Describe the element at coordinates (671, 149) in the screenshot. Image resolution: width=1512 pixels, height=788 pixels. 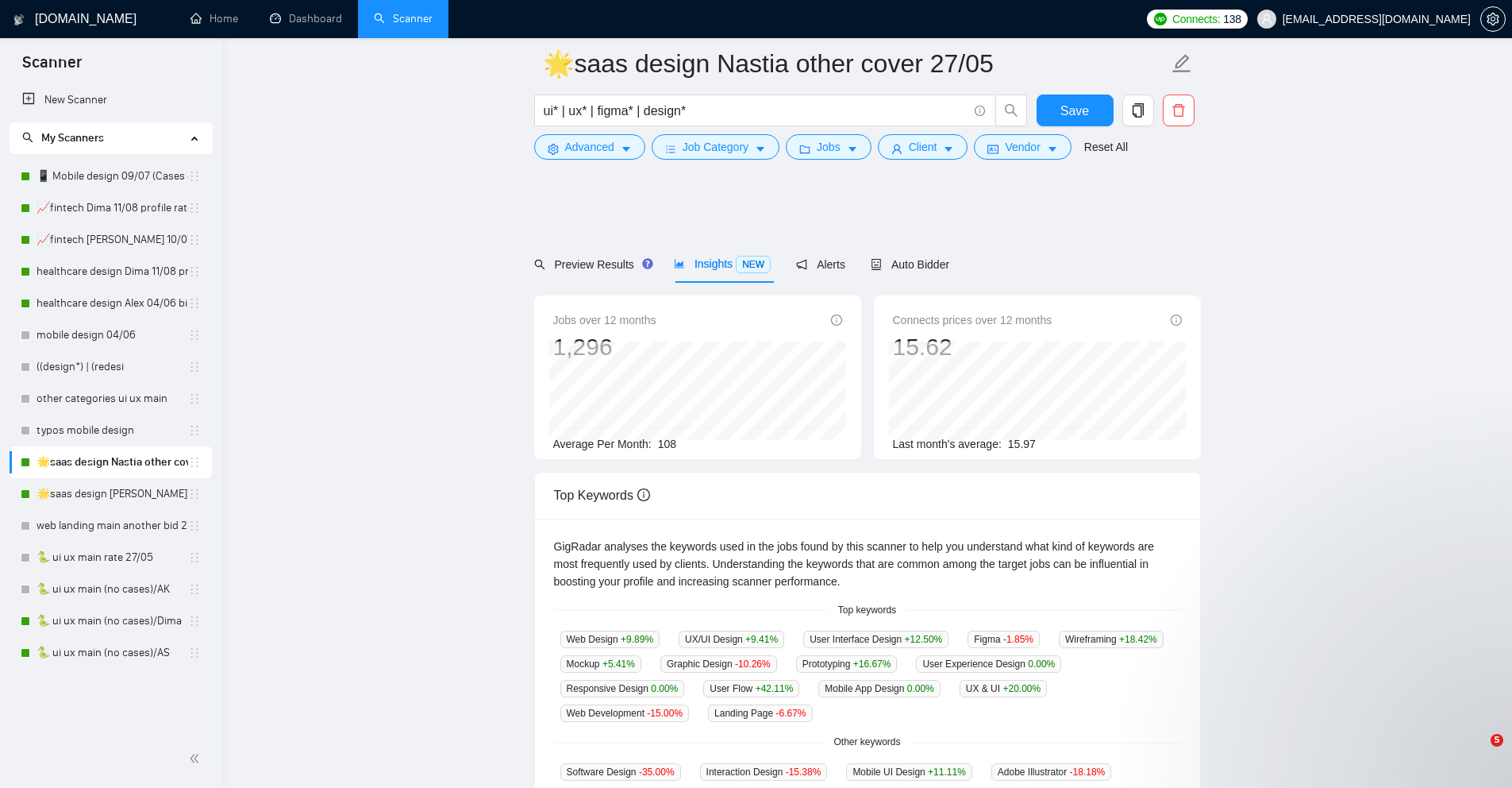
I see `span: bars` at that location.